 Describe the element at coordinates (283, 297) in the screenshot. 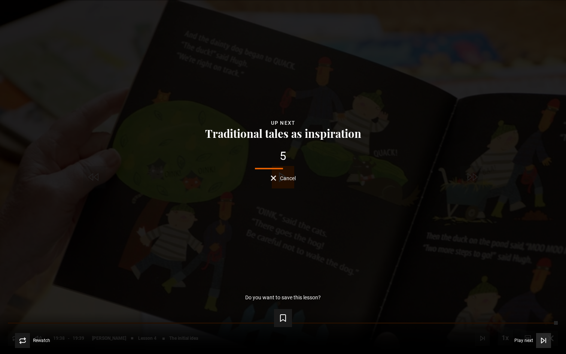

I see `p: Do you want to save this lesson?` at that location.